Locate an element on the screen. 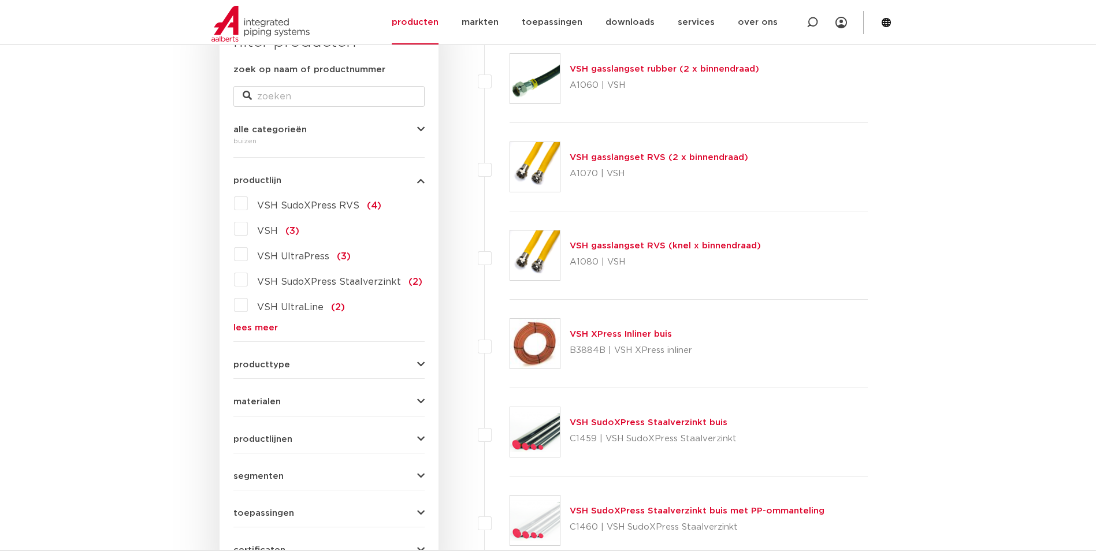  a: VSH SudoXPress Staalverzinkt buis is located at coordinates (648, 422).